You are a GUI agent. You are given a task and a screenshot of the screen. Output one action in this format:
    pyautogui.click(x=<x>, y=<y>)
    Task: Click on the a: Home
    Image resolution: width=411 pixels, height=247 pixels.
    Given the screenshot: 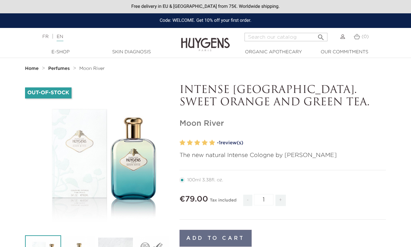 What is the action you would take?
    pyautogui.click(x=33, y=69)
    